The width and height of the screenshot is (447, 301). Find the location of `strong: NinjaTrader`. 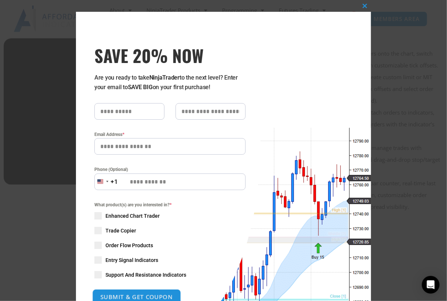

strong: NinjaTrader is located at coordinates (164, 77).